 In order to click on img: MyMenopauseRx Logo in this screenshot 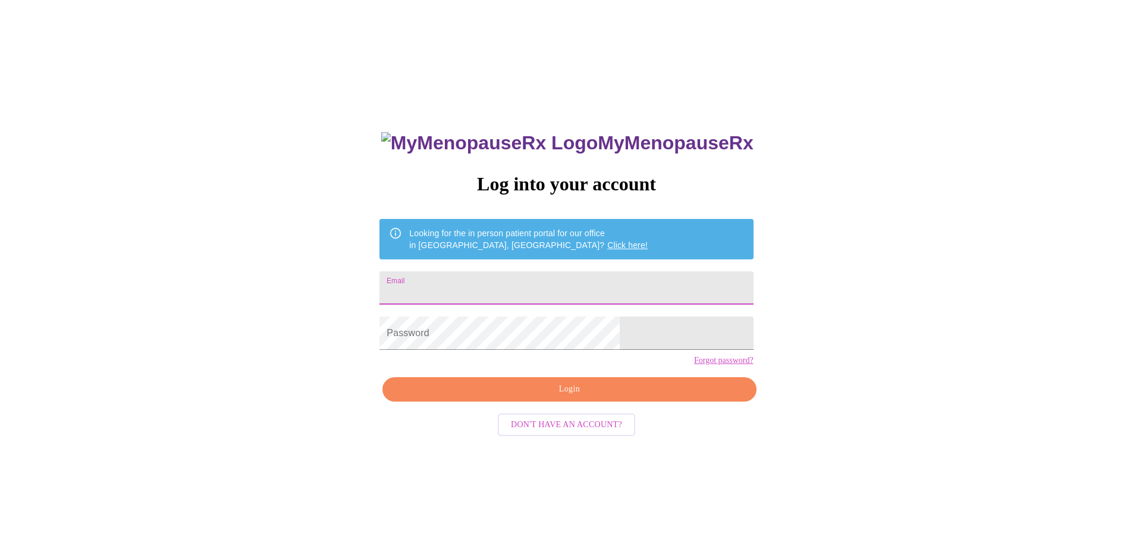, I will do `click(489, 143)`.